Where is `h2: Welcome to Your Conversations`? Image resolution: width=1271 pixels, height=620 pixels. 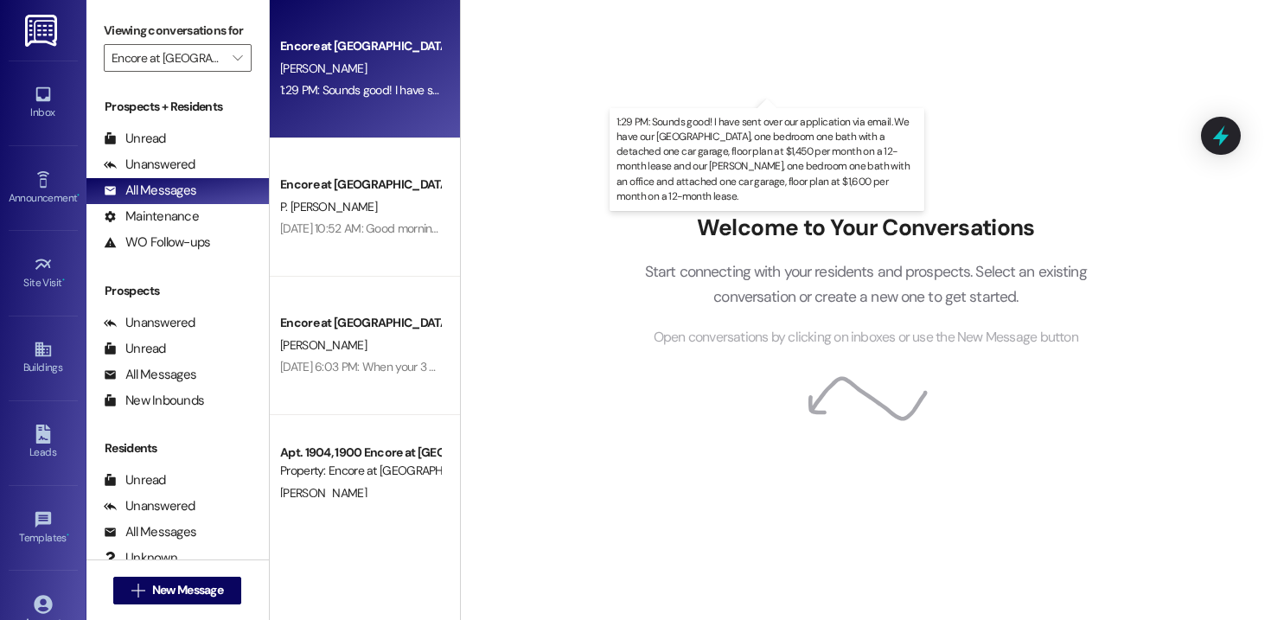 h2: Welcome to Your Conversations is located at coordinates (865, 228).